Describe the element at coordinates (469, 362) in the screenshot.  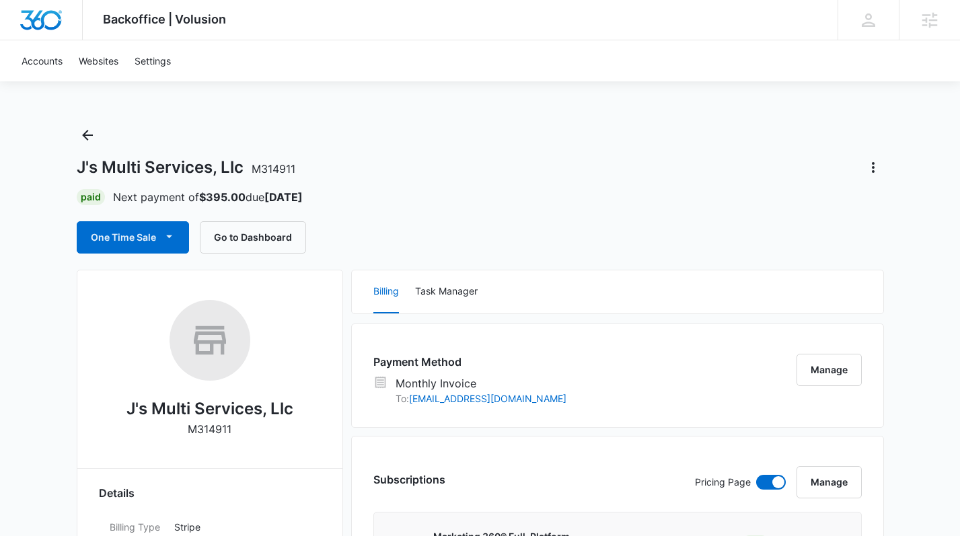
I see `h3: Payment Method` at that location.